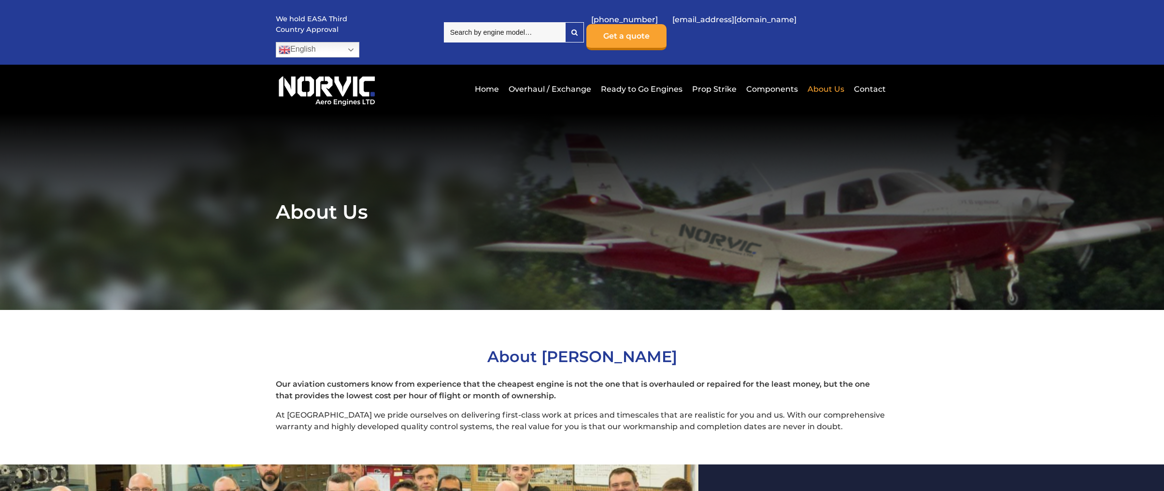  Describe the element at coordinates (626, 37) in the screenshot. I see `a: Get a quote` at that location.